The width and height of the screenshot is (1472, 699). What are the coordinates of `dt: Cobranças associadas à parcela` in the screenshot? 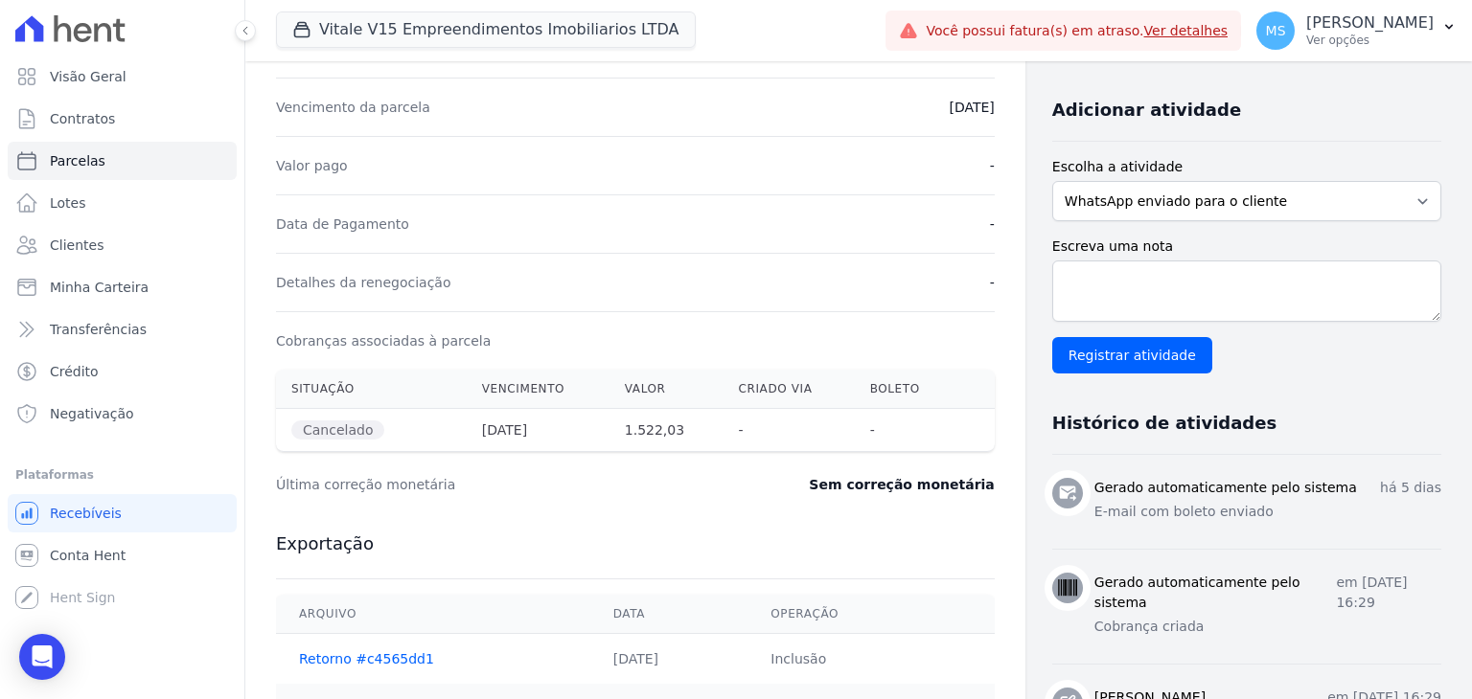 It's located at (383, 341).